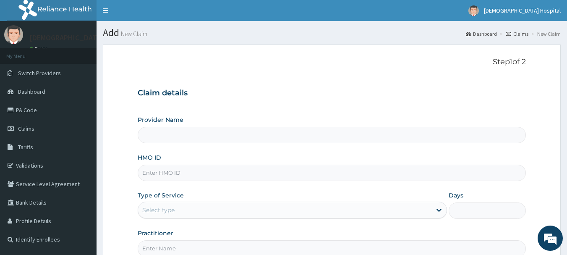 The width and height of the screenshot is (567, 255). I want to click on label: Practitioner, so click(155, 233).